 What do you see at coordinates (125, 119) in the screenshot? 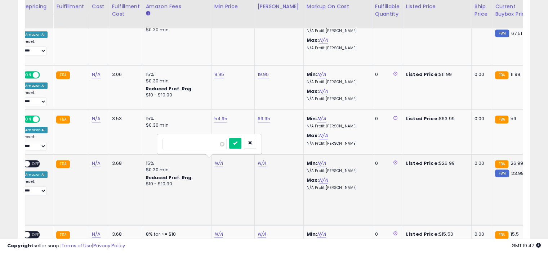
I see `div: 3.53` at bounding box center [125, 119].